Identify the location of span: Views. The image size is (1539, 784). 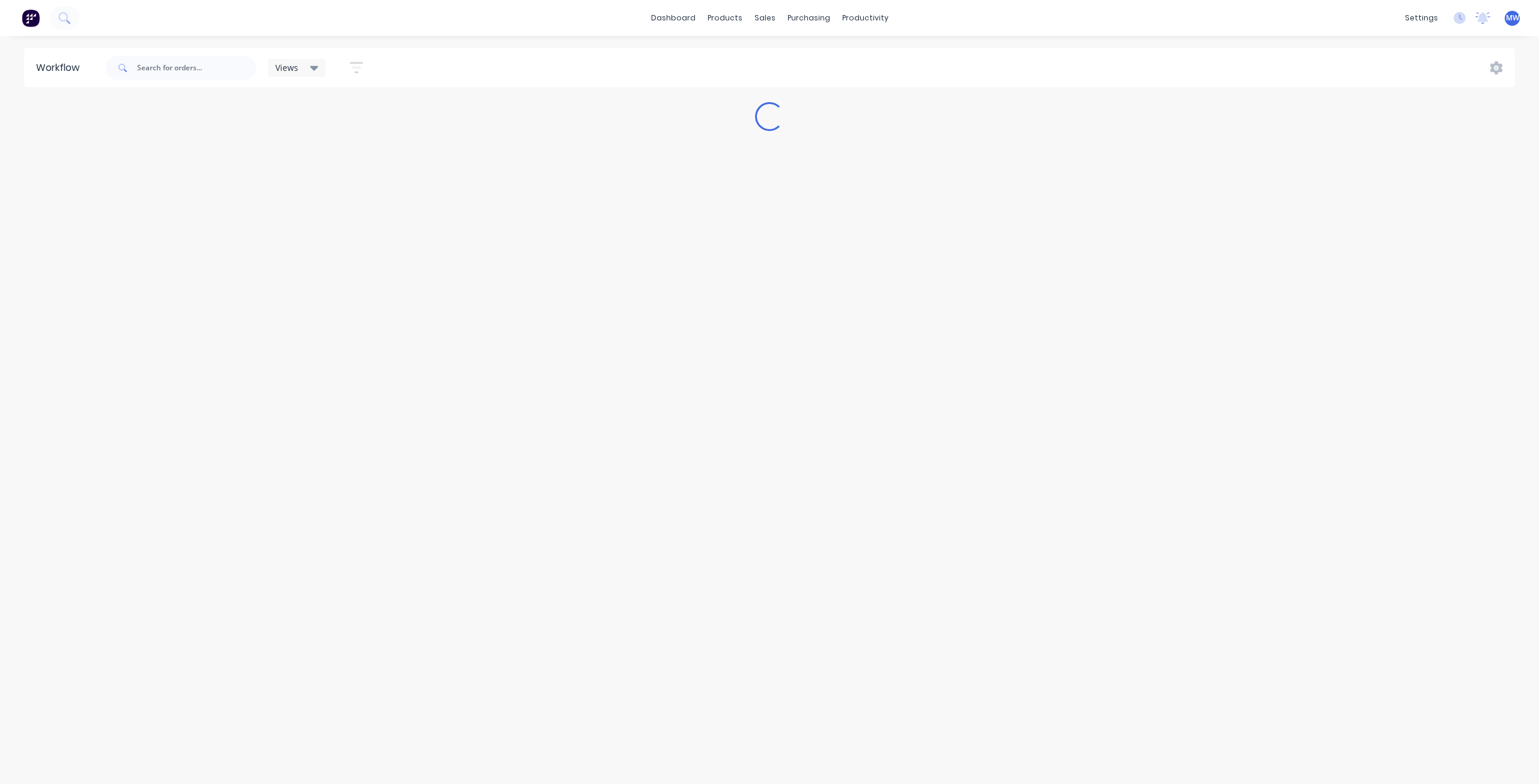
(287, 67).